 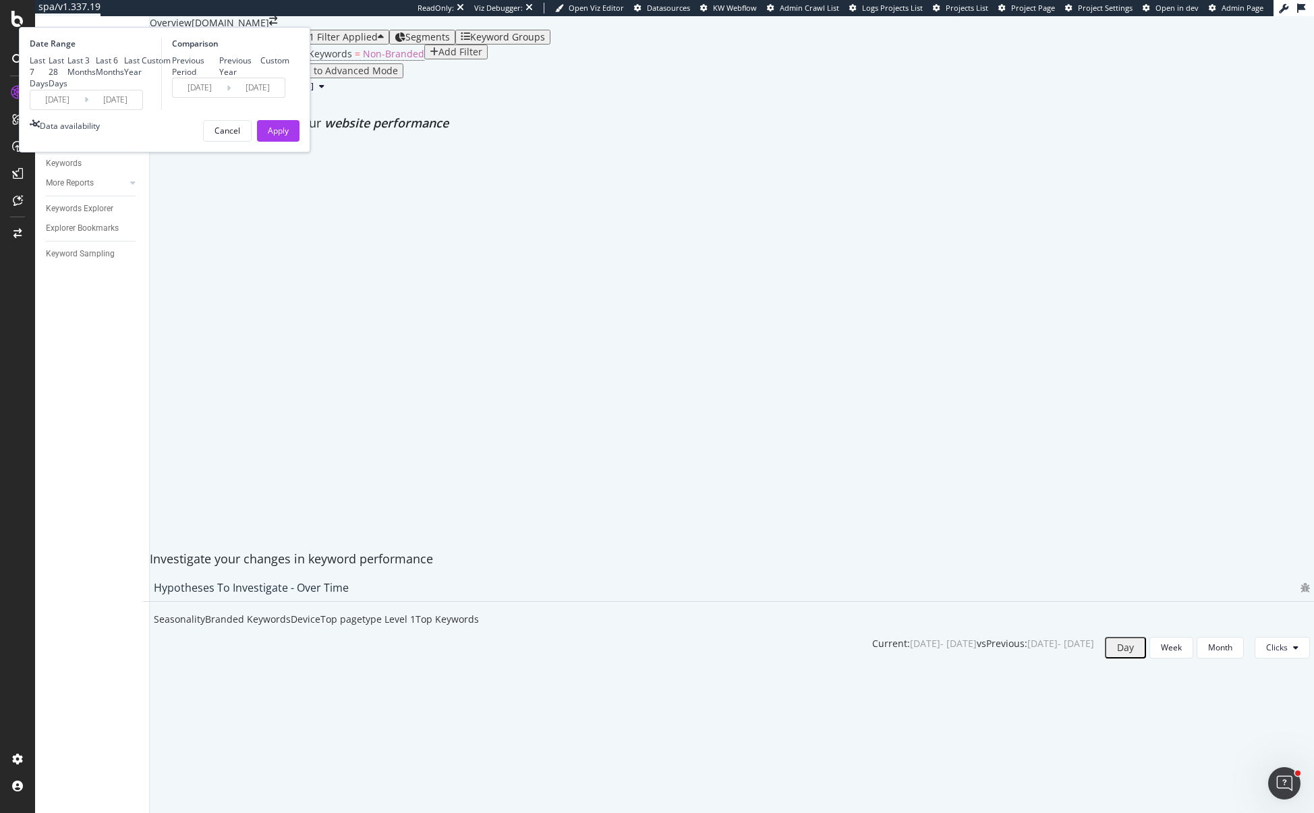 What do you see at coordinates (507, 37) in the screenshot?
I see `div: Keyword Groups` at bounding box center [507, 37].